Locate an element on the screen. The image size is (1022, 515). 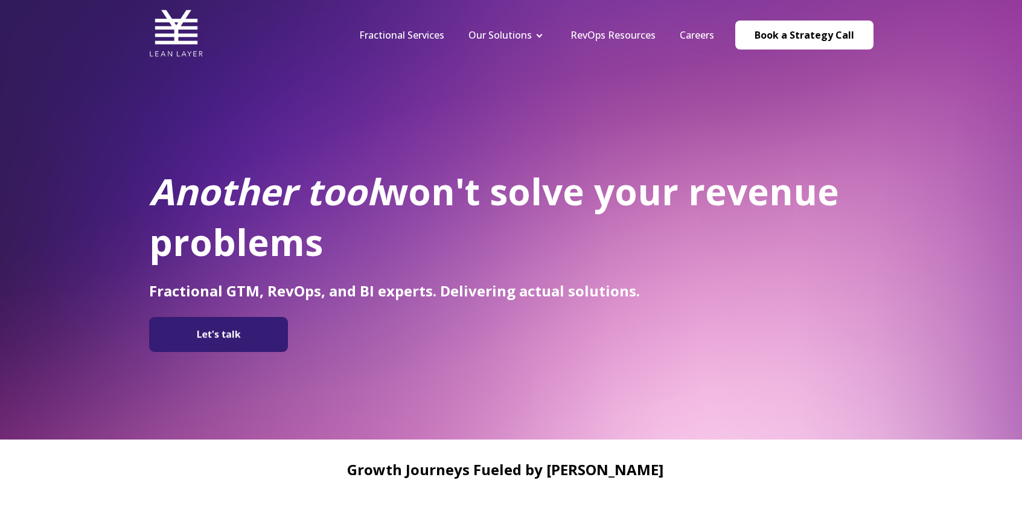
span: Fractional GTM, RevOps, and BI experts. Delivering actual solutions. is located at coordinates (394, 290).